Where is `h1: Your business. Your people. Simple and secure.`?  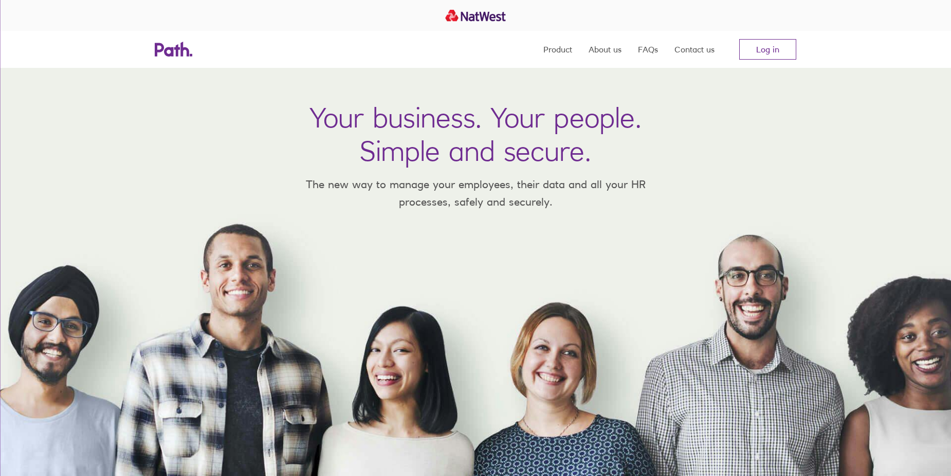 h1: Your business. Your people. Simple and secure. is located at coordinates (475, 134).